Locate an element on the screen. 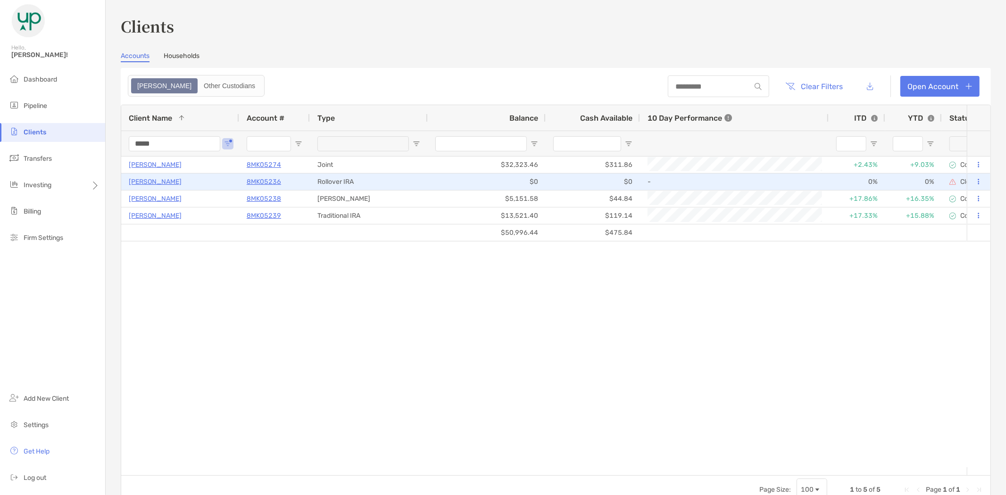  img: settings icon is located at coordinates (14, 424).